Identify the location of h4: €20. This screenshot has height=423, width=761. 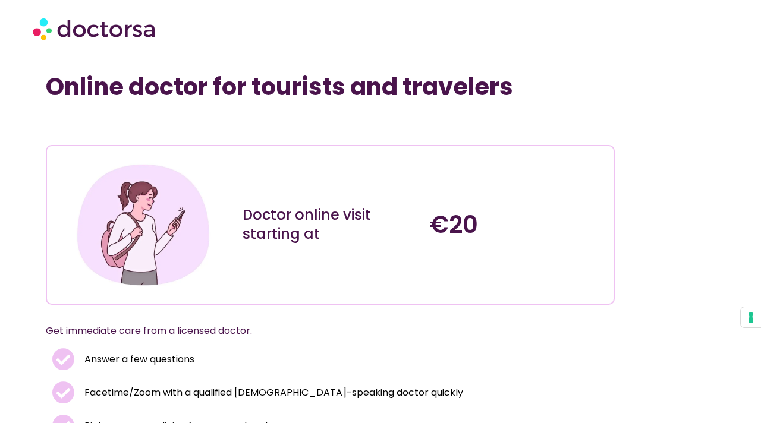
(517, 225).